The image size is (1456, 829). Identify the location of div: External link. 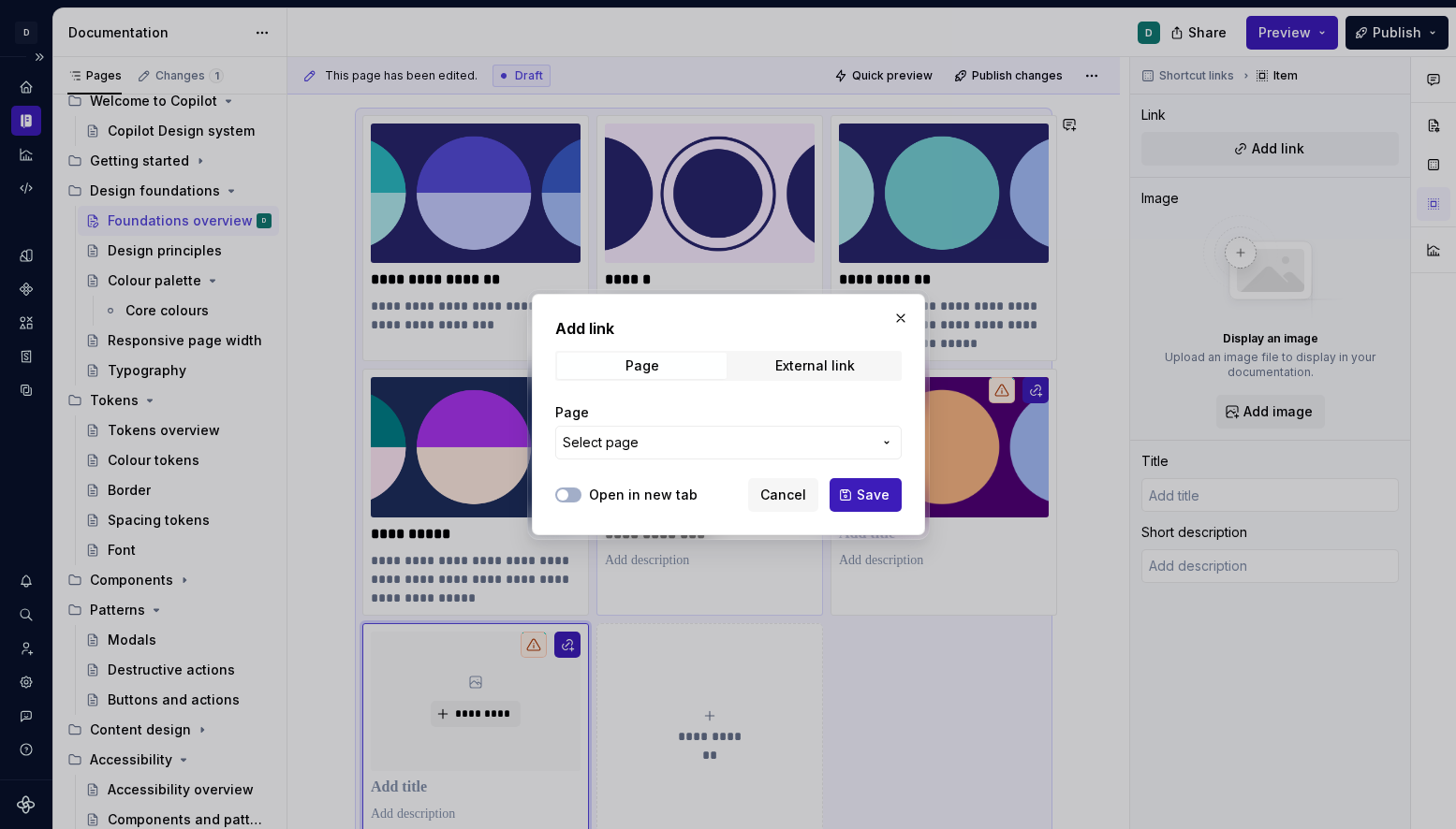
(815, 366).